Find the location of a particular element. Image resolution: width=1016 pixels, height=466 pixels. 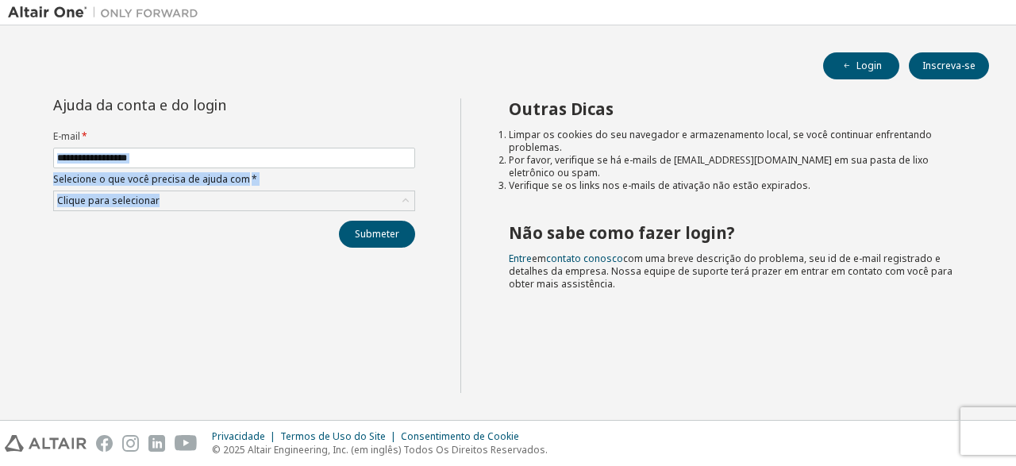

label: Selecione o que você precisa de ajuda com is located at coordinates (234, 179).